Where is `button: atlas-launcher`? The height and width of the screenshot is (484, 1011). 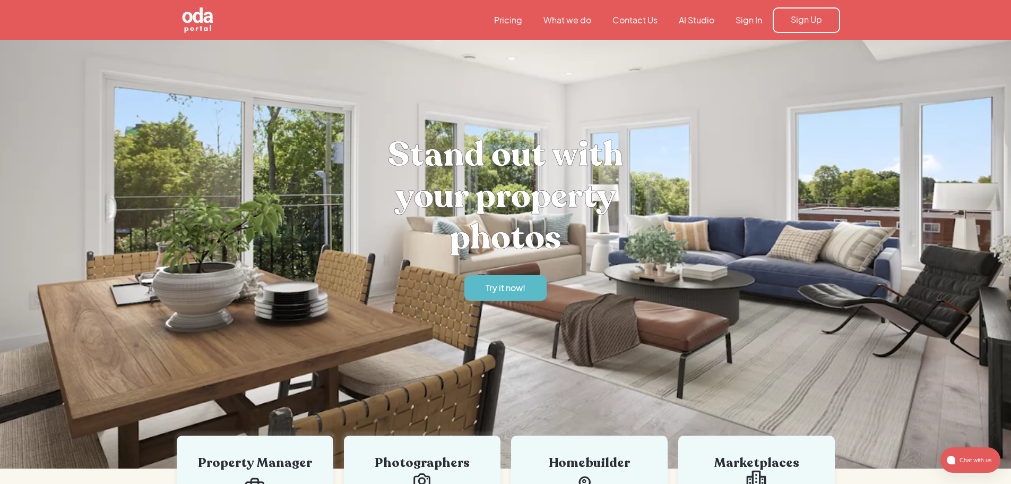
button: atlas-launcher is located at coordinates (971, 460).